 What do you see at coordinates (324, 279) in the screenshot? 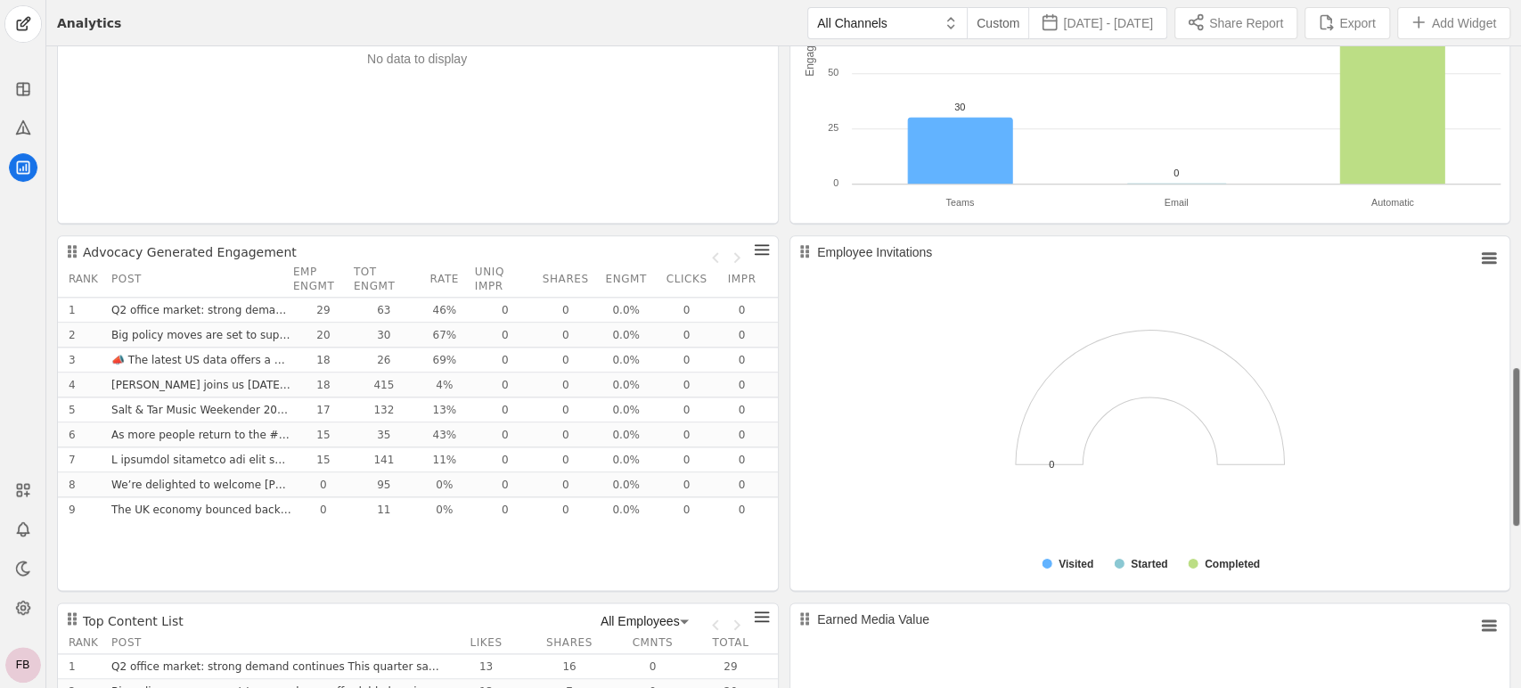
I see `div: Employee Engagement` at bounding box center [324, 279].